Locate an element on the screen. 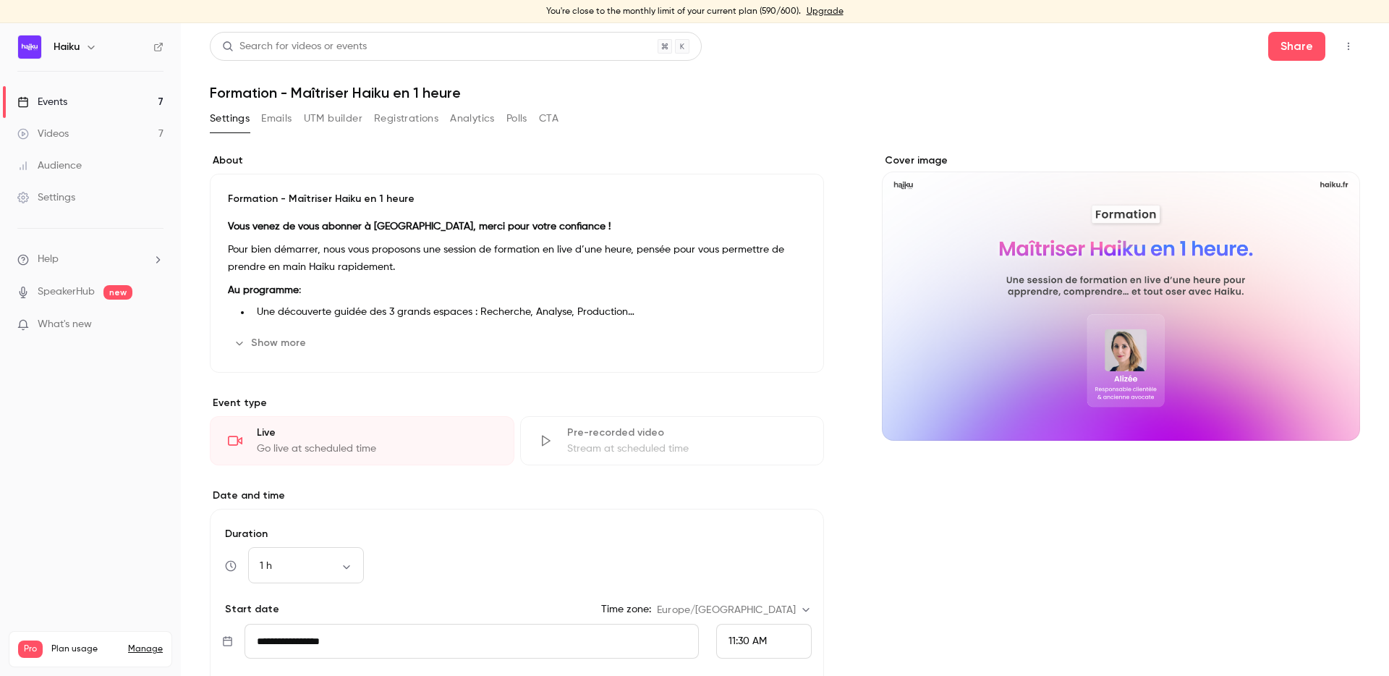 This screenshot has width=1389, height=676. label: Date and time is located at coordinates (517, 496).